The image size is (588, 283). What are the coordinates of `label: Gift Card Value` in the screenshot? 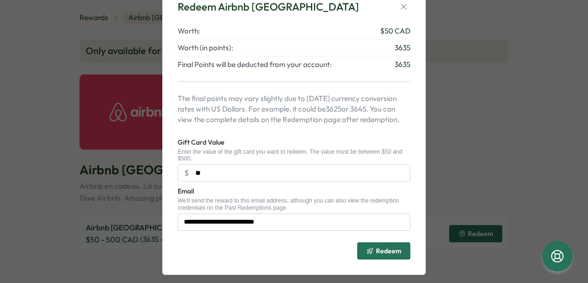 It's located at (201, 143).